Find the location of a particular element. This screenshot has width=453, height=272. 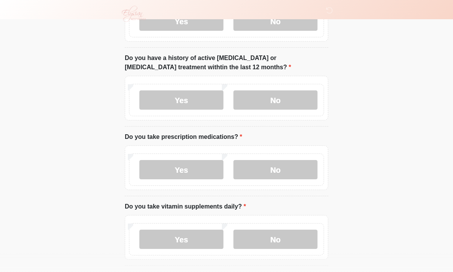

label: Do you take prescription medications? is located at coordinates (184, 137).